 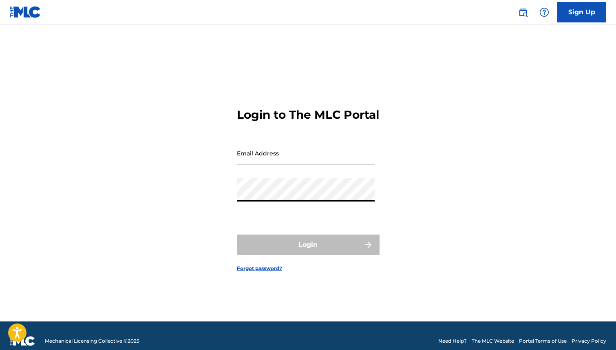 I want to click on a: Privacy Policy, so click(x=589, y=341).